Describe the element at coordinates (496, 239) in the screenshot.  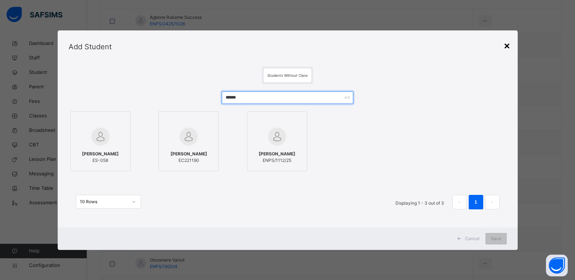
I see `span: Save` at that location.